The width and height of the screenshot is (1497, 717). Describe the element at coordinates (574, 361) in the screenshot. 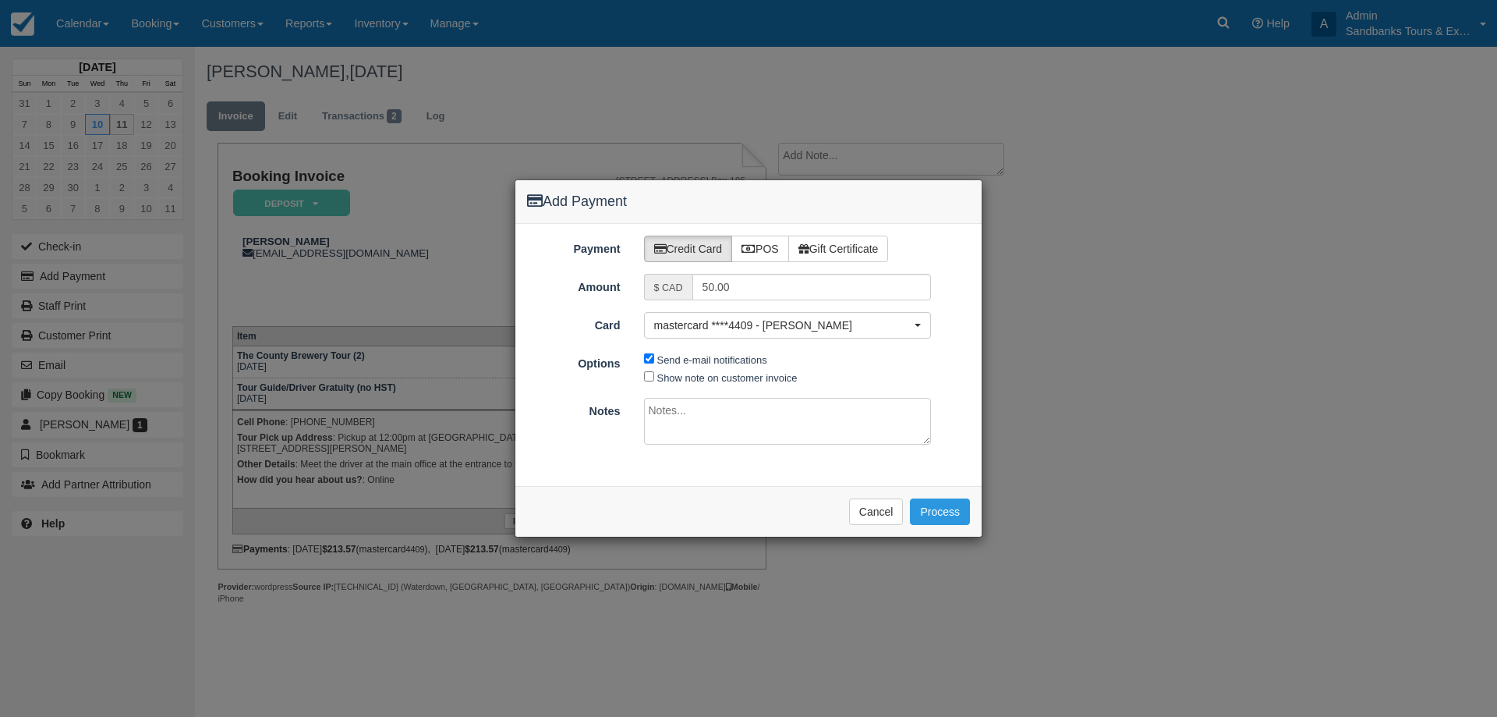

I see `label: Options` at that location.